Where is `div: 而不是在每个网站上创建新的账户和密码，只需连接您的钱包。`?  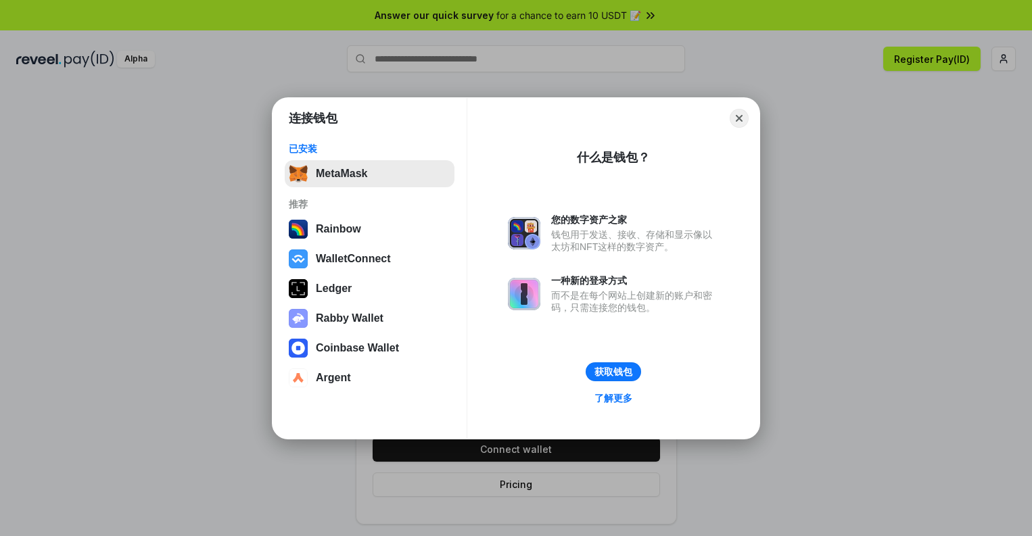
div: 而不是在每个网站上创建新的账户和密码，只需连接您的钱包。 is located at coordinates (635, 302).